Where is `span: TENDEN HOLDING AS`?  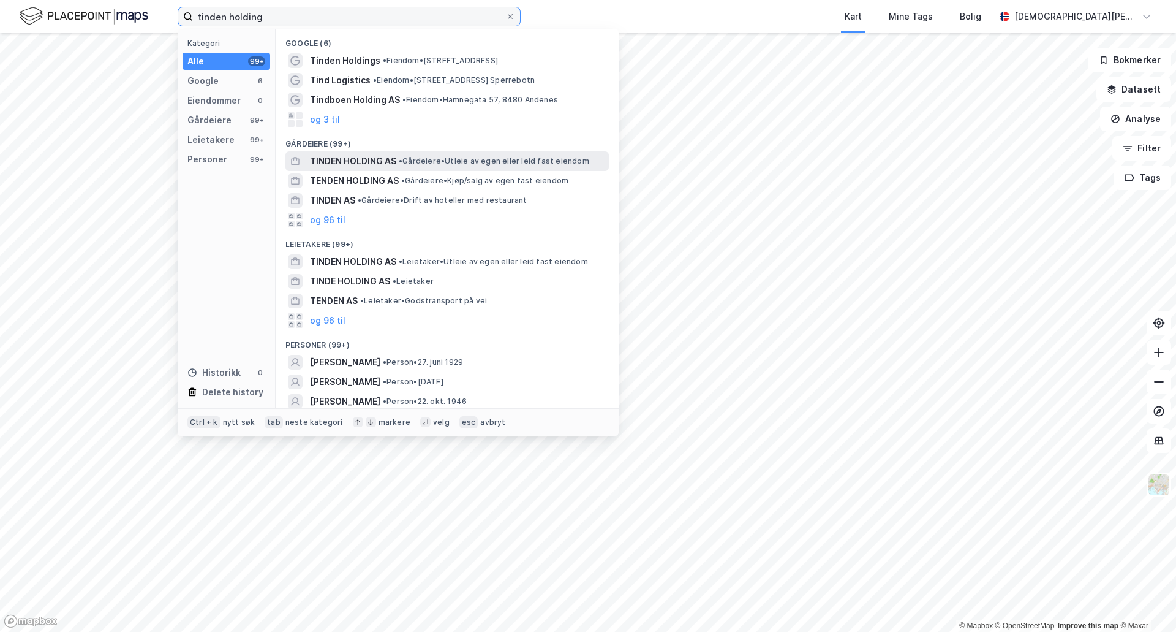
span: TENDEN HOLDING AS is located at coordinates (354, 181).